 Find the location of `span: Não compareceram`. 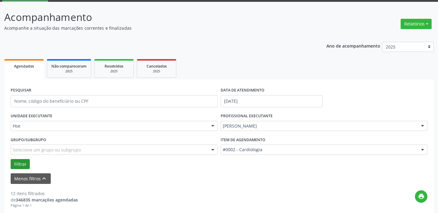

span: Não compareceram is located at coordinates (69, 66).